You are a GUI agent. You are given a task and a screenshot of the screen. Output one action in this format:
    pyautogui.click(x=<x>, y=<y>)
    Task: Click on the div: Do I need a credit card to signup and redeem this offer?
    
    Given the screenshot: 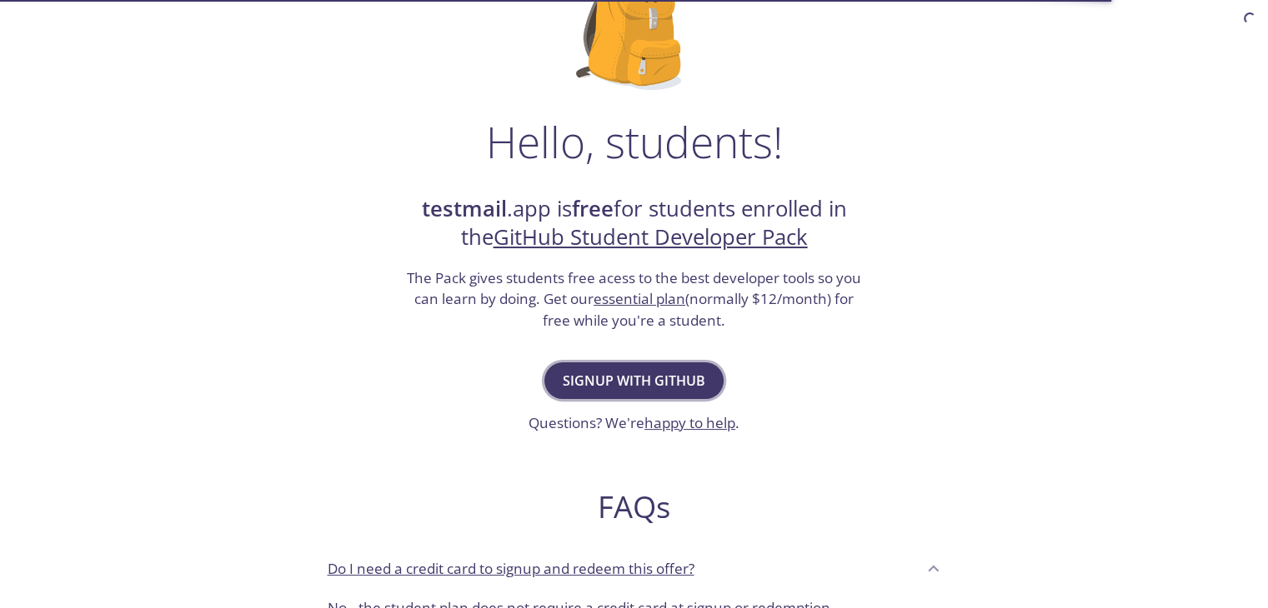 What is the action you would take?
    pyautogui.click(x=634, y=568)
    